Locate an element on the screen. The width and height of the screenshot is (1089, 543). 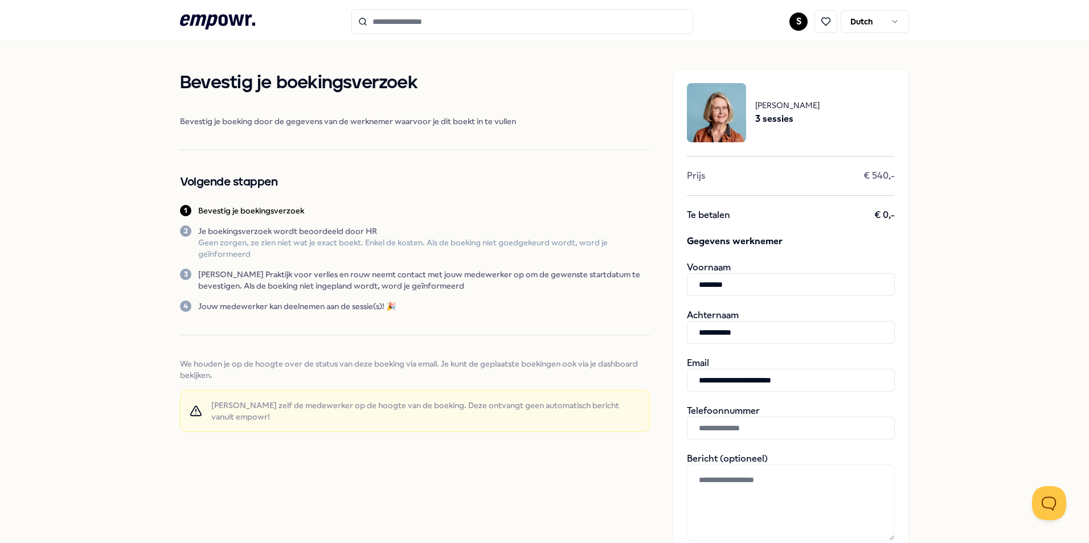
span: Te betalen is located at coordinates (708, 215).